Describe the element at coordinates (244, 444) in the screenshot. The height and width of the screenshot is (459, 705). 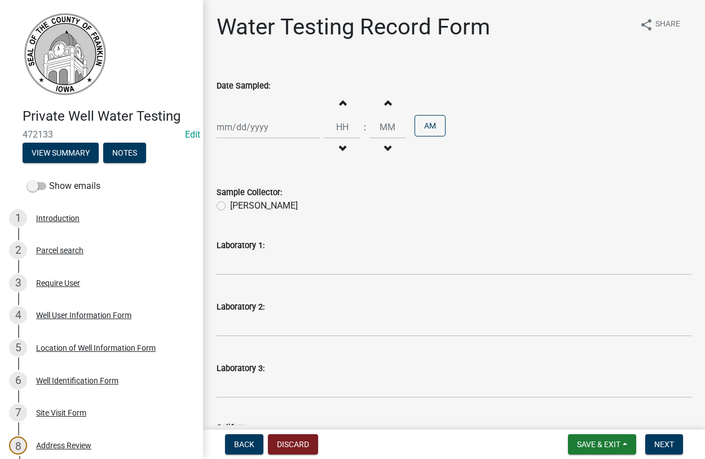
I see `button: Back` at that location.